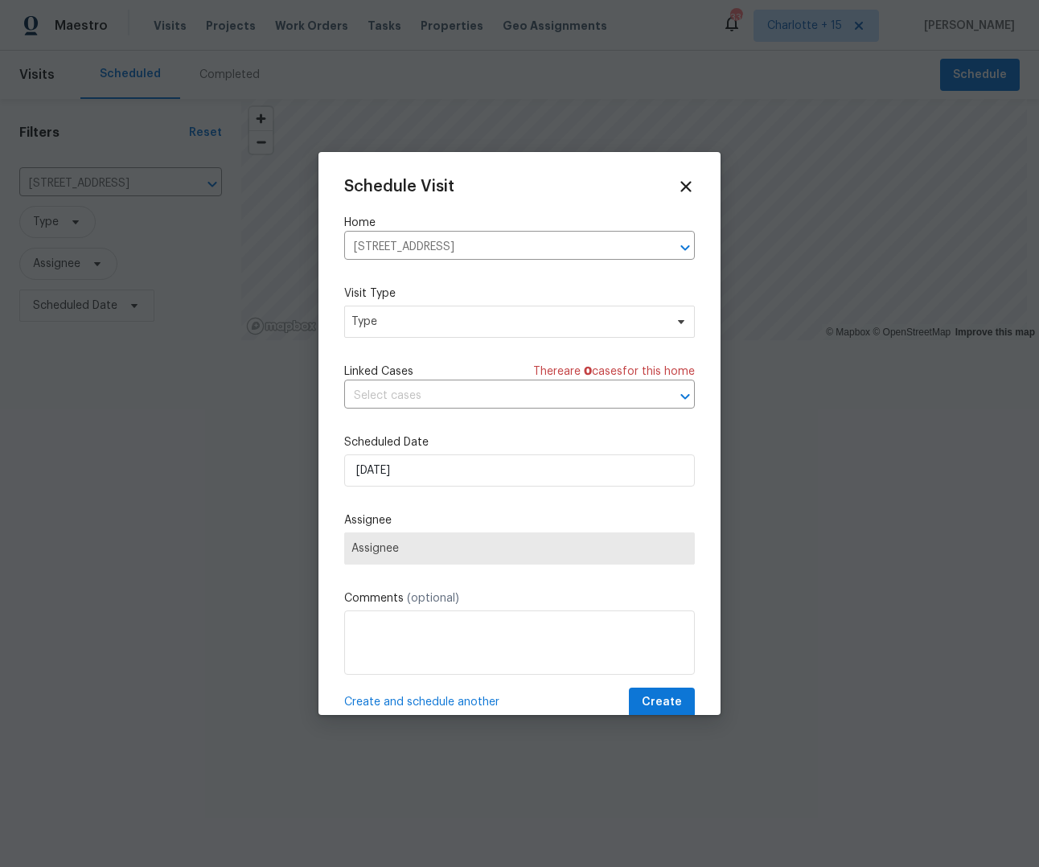 The image size is (1039, 867). I want to click on span: 0, so click(588, 371).